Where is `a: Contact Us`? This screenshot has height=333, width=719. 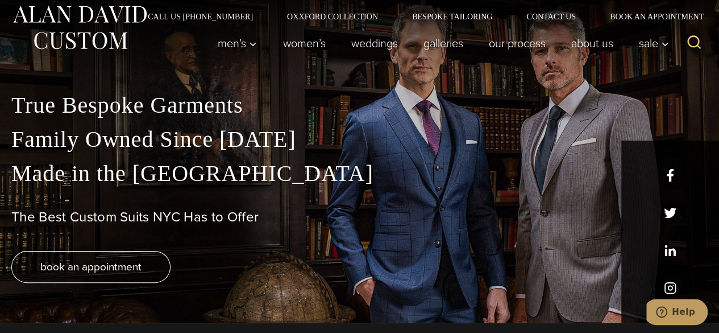
a: Contact Us is located at coordinates (551, 16).